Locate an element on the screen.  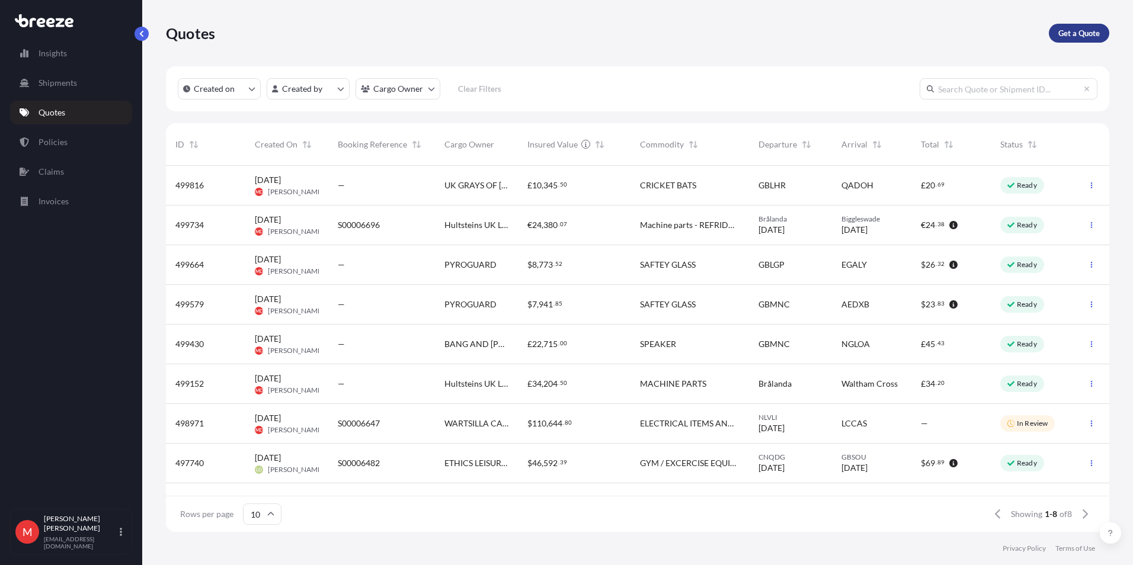
span: 499430 is located at coordinates (190, 344).